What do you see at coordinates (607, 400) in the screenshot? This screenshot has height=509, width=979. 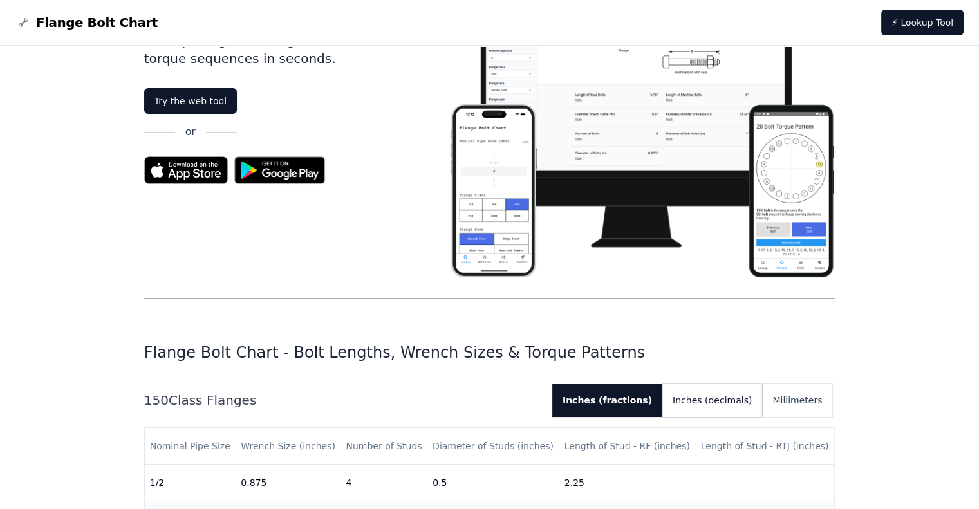 I see `button: Inches (fractions)` at bounding box center [607, 400].